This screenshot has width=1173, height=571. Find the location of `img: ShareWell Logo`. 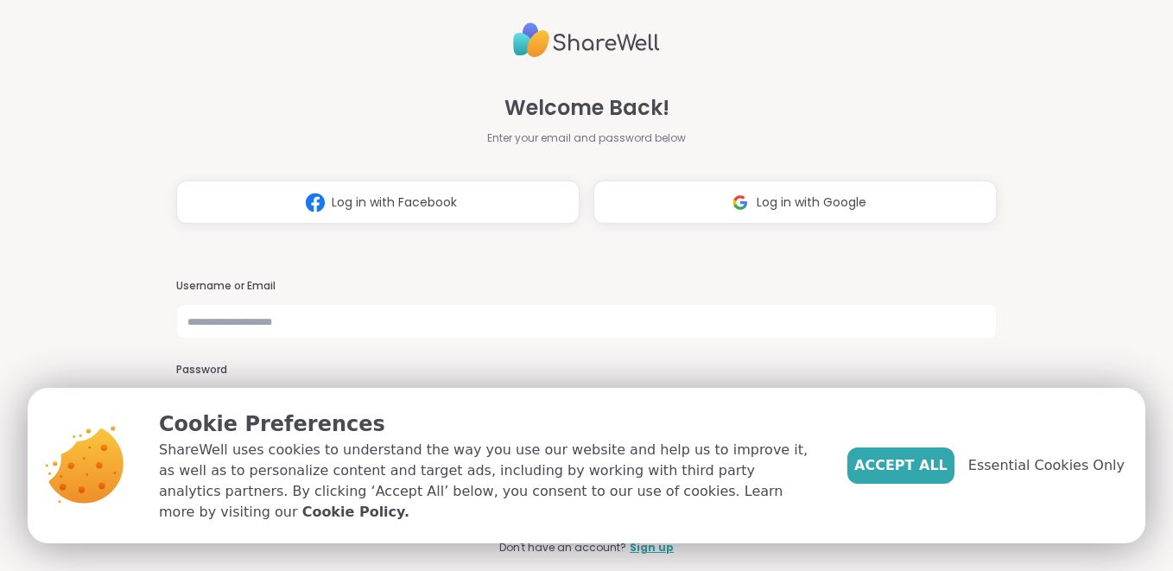

img: ShareWell Logo is located at coordinates (586, 40).